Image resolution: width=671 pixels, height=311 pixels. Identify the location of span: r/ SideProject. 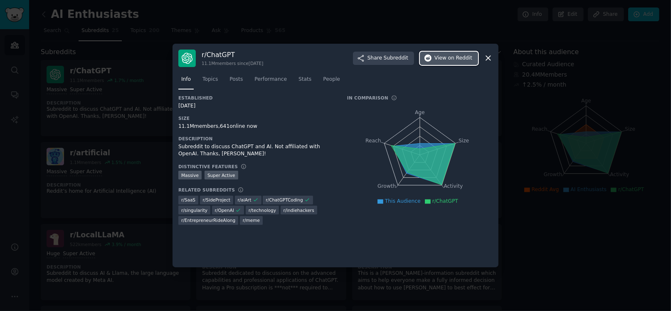
(217, 200).